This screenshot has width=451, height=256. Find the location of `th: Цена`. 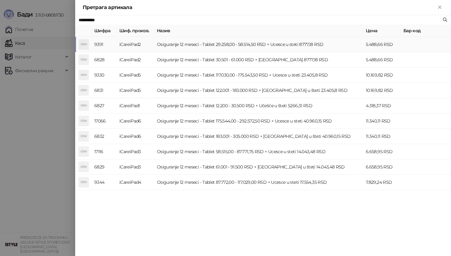

th: Цена is located at coordinates (382, 31).